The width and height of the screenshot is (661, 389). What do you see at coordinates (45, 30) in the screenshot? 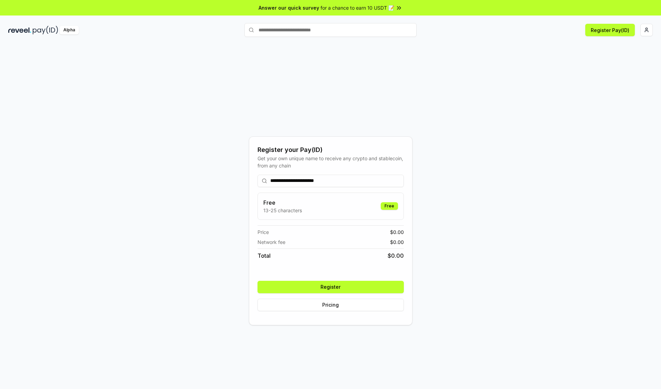
I see `img: pay_id` at bounding box center [45, 30].